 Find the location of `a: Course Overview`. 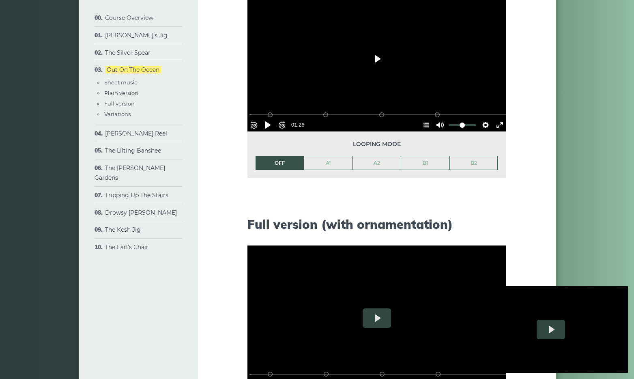

a: Course Overview is located at coordinates (129, 18).